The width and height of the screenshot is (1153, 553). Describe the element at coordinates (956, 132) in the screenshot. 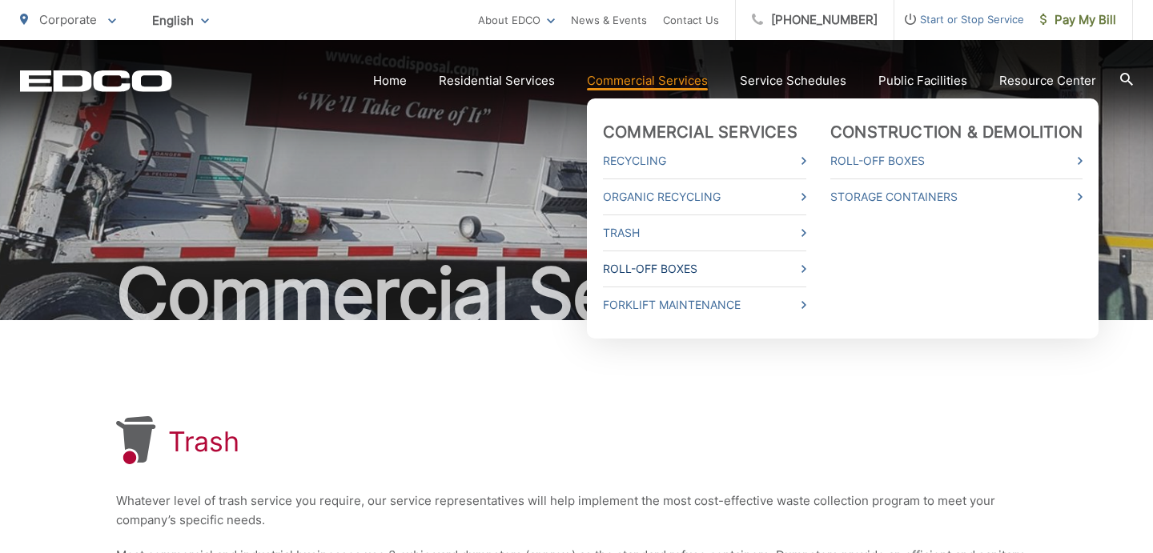

I see `a: Construction & Demolition` at that location.